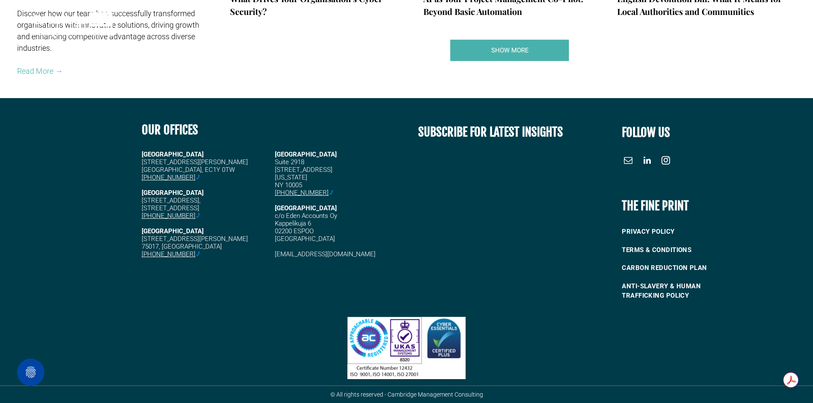 The height and width of the screenshot is (403, 813). What do you see at coordinates (628, 161) in the screenshot?
I see `a: email` at bounding box center [628, 161].